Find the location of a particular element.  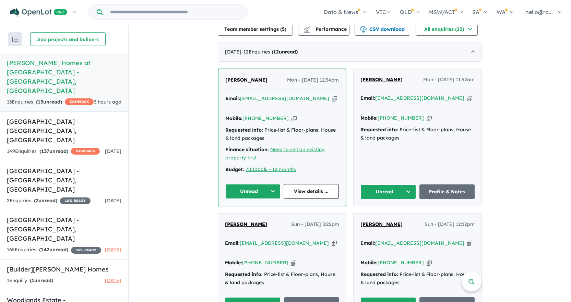

u: 700000 is located at coordinates (254, 169).